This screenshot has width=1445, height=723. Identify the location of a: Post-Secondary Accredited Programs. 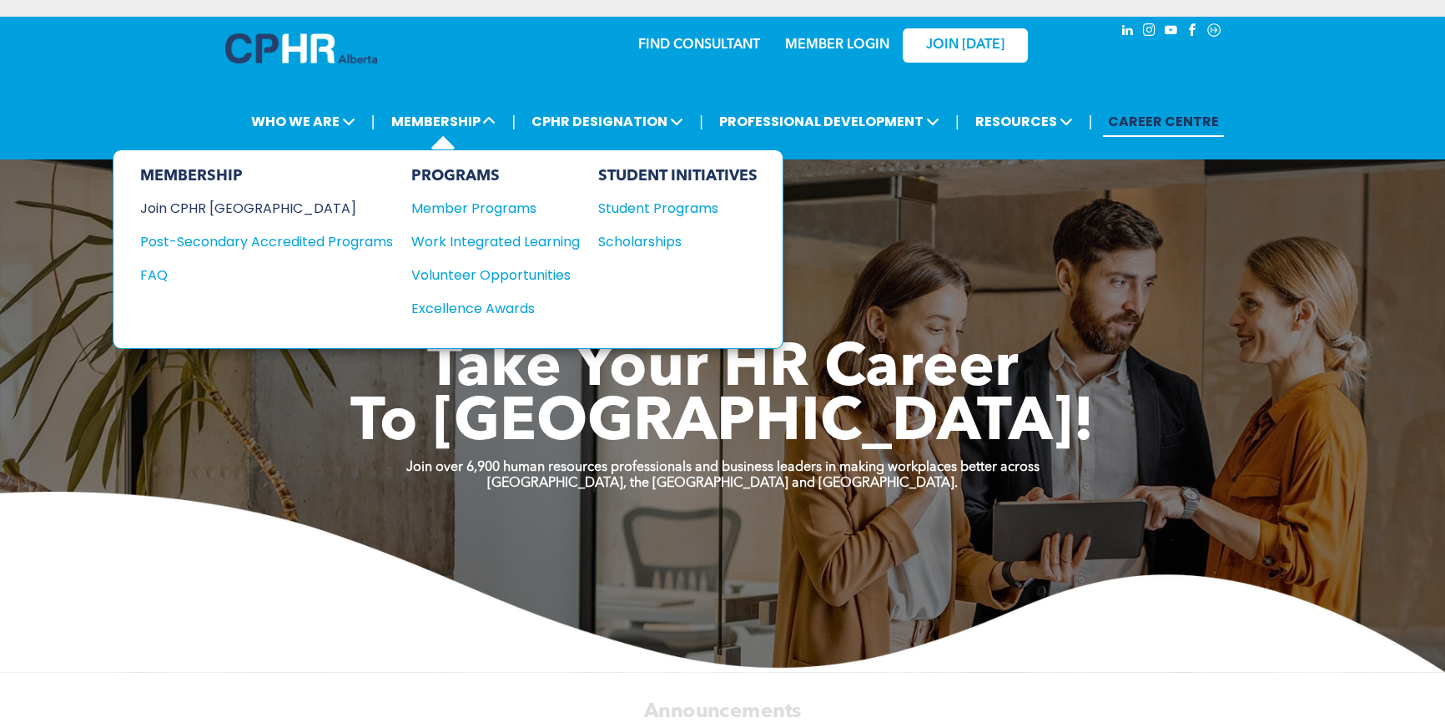
(266, 241).